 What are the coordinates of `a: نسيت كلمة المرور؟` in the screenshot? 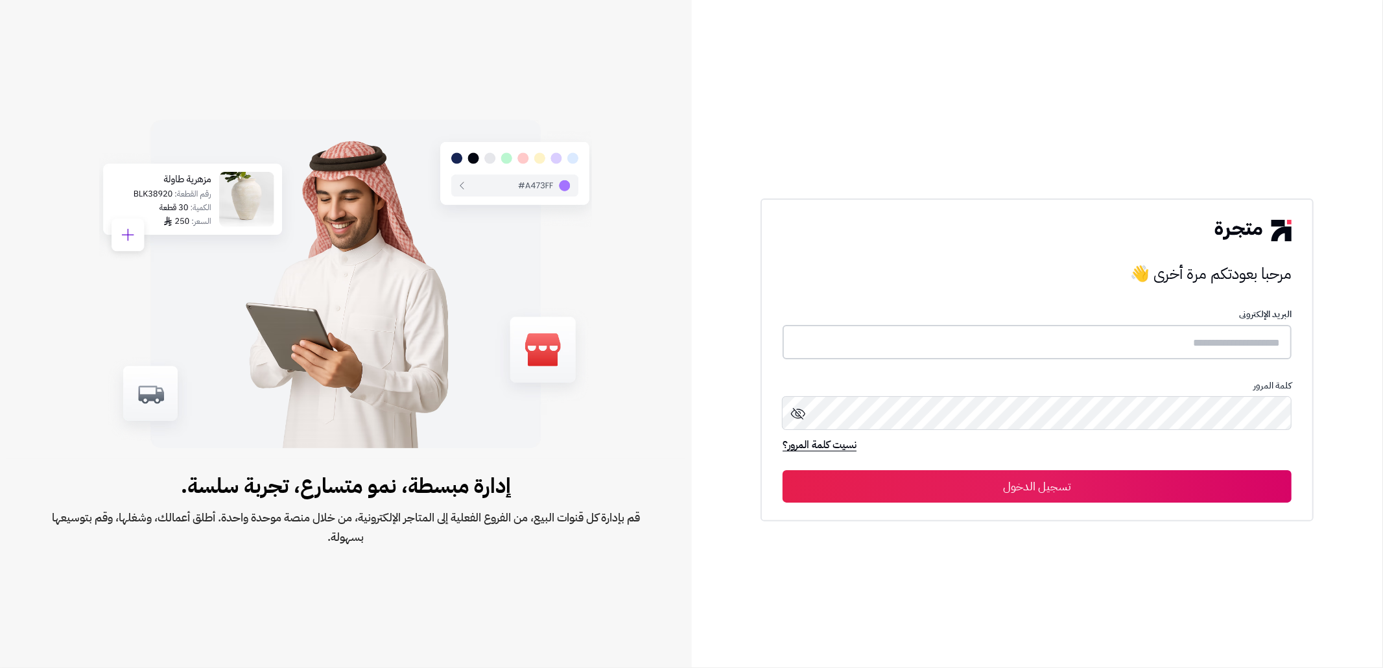 It's located at (820, 446).